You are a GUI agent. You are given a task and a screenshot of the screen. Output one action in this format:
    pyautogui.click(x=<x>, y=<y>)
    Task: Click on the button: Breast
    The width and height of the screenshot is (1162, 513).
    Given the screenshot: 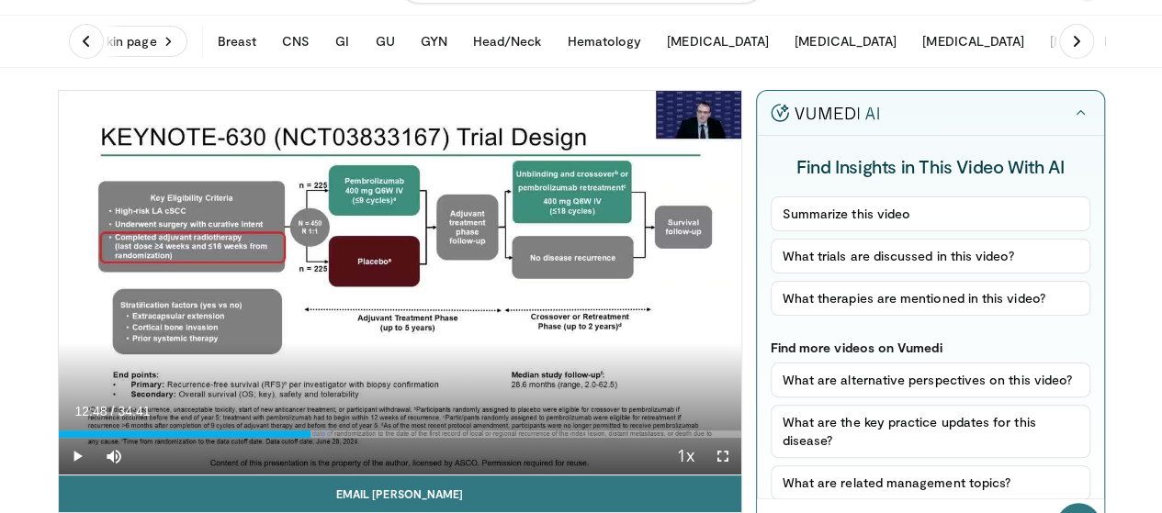 What is the action you would take?
    pyautogui.click(x=237, y=41)
    